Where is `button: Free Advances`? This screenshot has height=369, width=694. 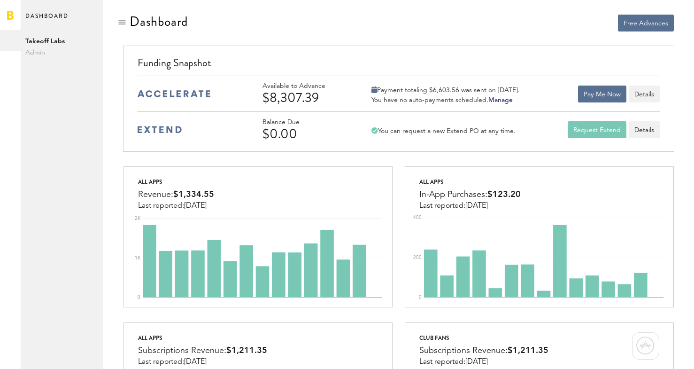 button: Free Advances is located at coordinates (646, 23).